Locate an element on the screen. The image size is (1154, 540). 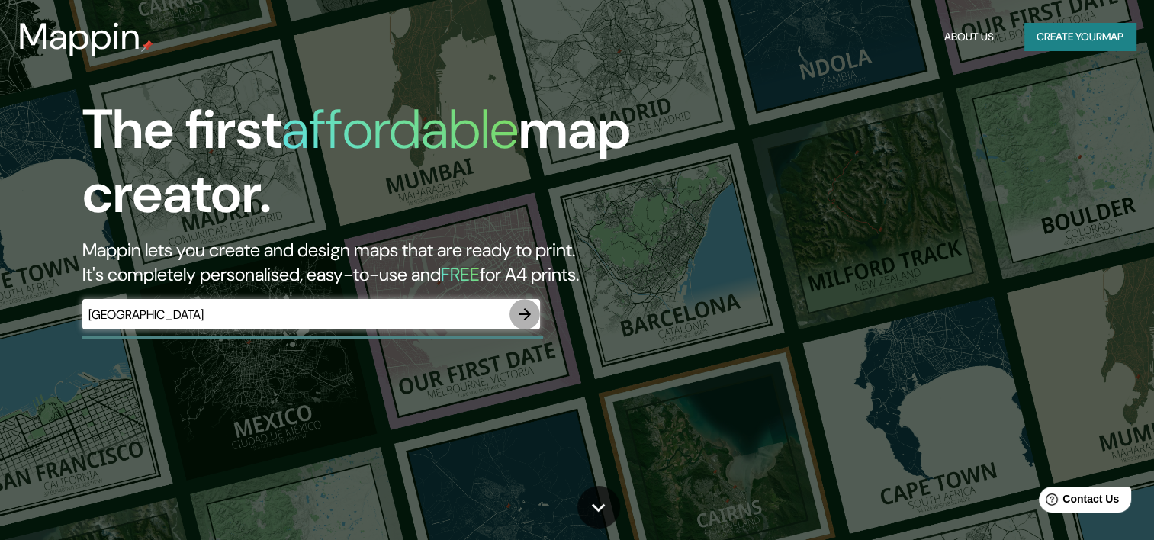
h1: affordable is located at coordinates (400, 129).